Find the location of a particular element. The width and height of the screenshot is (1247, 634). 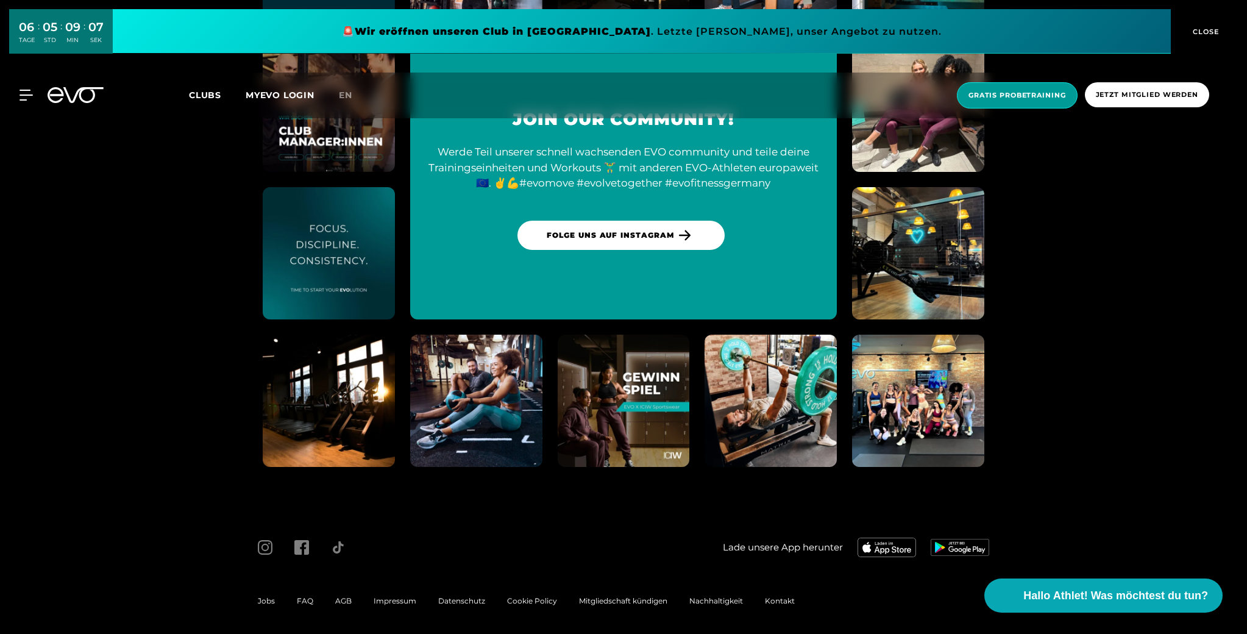

span: Lade unsere App herunter is located at coordinates (783, 547).